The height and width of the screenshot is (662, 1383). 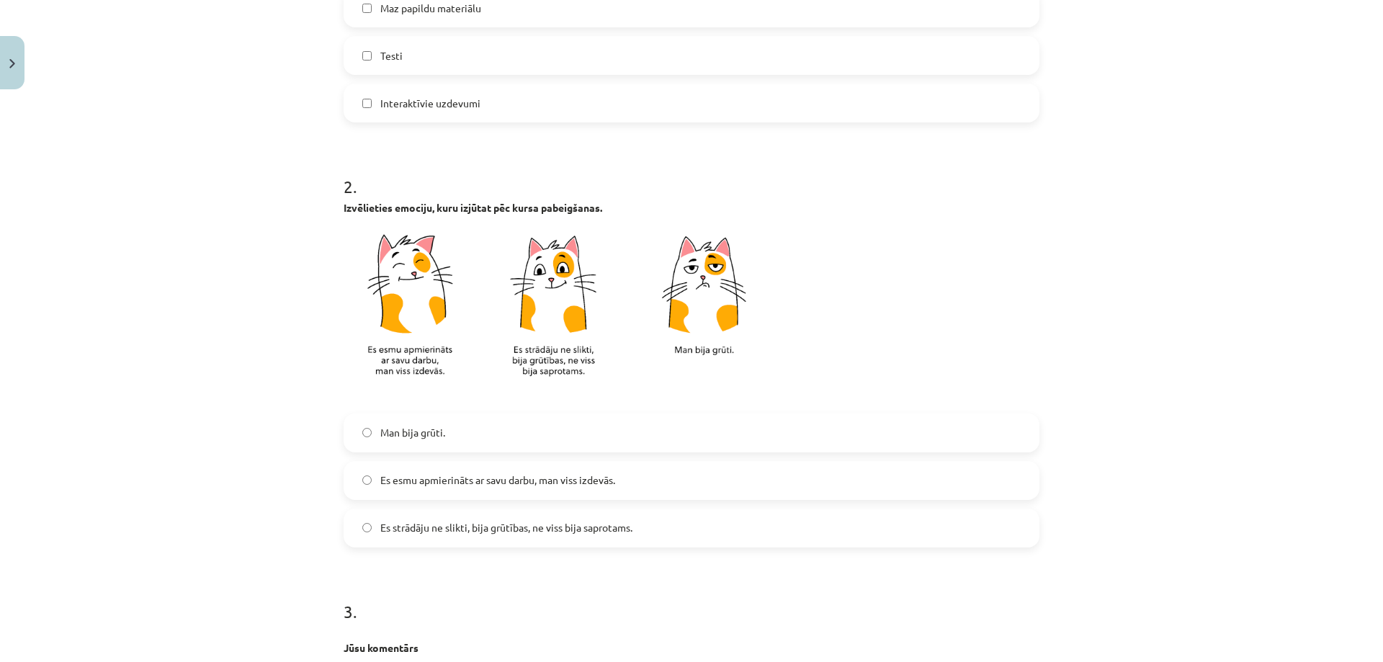 I want to click on span: Es strādāju ne slikti, bija grūtības, ne viss bija saprotams., so click(x=507, y=527).